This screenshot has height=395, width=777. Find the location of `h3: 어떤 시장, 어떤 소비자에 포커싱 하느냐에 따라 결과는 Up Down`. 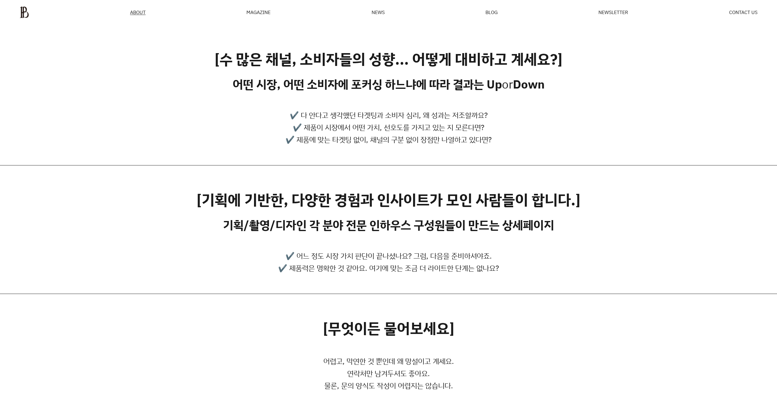

h3: 어떤 시장, 어떤 소비자에 포커싱 하느냐에 따라 결과는 Up Down is located at coordinates (389, 84).